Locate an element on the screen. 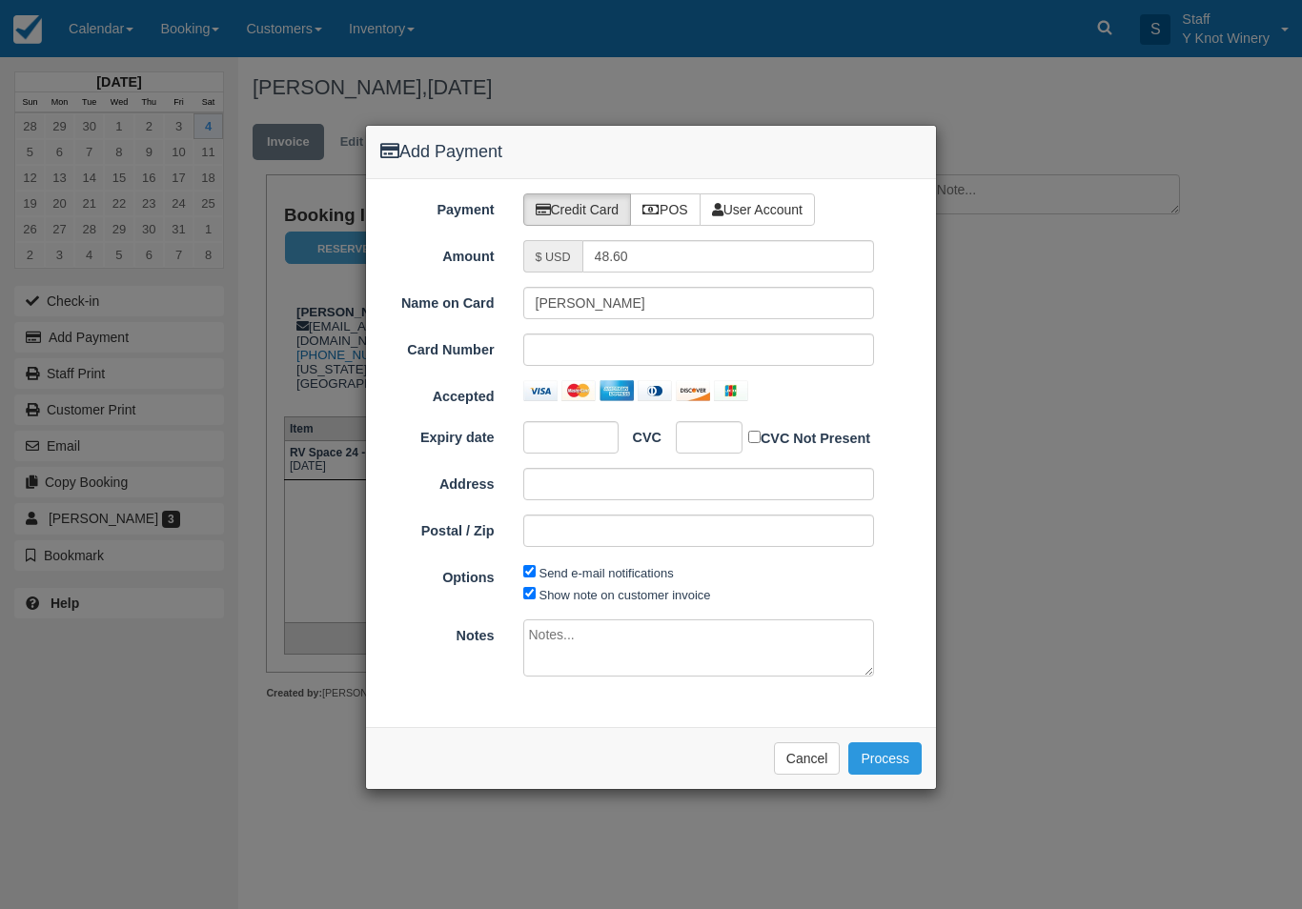 Image resolution: width=1302 pixels, height=909 pixels. label: Payment is located at coordinates (437, 207).